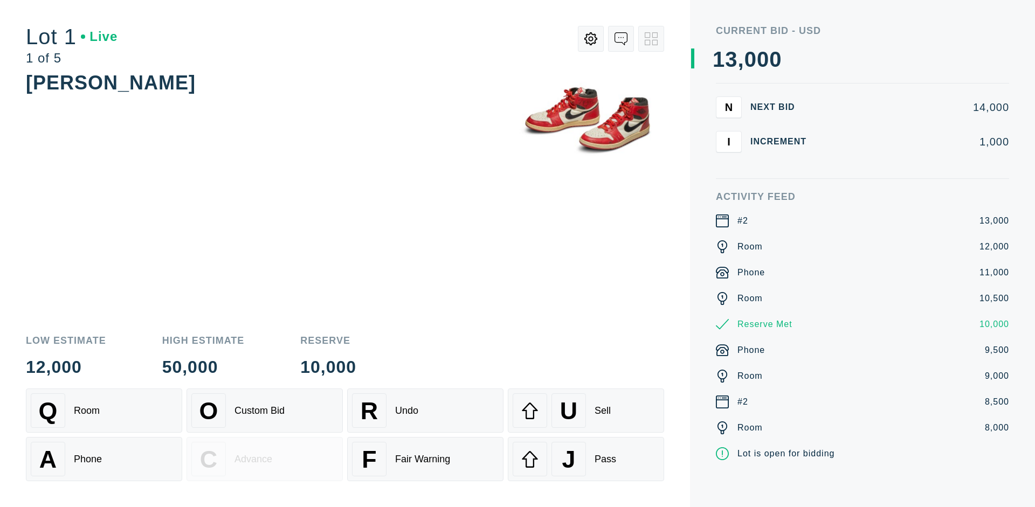 This screenshot has height=507, width=1035. I want to click on div: Reserve, so click(328, 341).